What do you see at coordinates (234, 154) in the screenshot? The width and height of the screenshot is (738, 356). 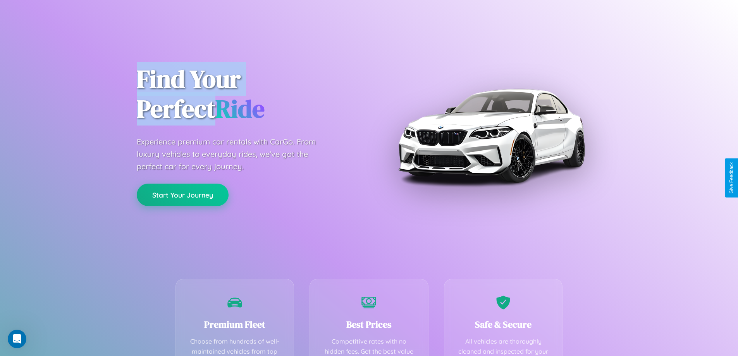 I see `p: Experience premium car rentals with CarGo. From luxury vehicles to everyday rides, we've got the ...` at bounding box center [234, 154].